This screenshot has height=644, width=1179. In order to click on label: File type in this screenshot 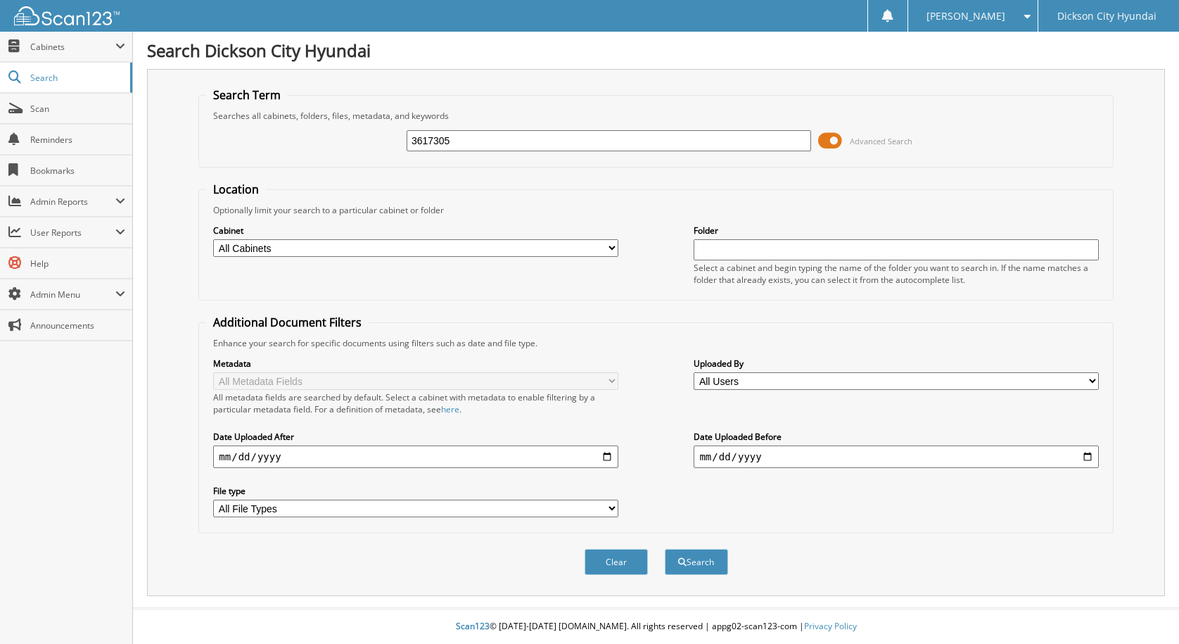, I will do `click(415, 490)`.